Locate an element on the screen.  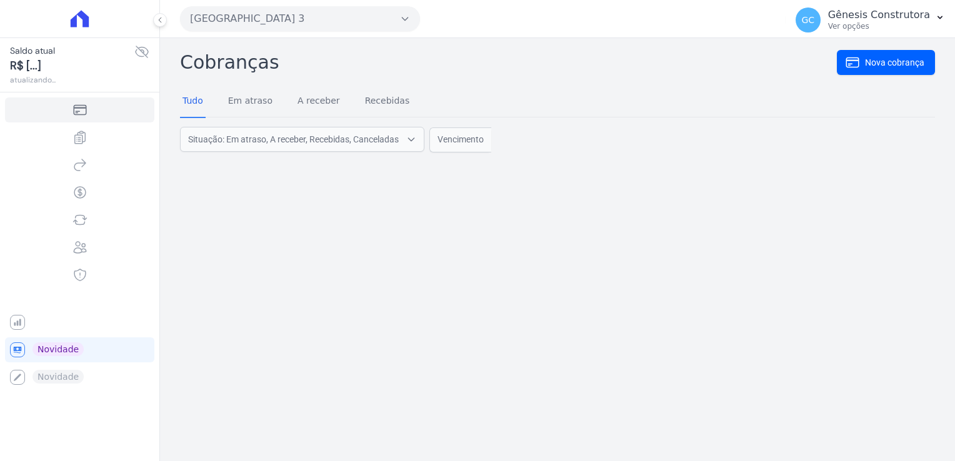
button: Situação: Em atraso, A receber, Recebidas, Canceladas is located at coordinates (302, 139).